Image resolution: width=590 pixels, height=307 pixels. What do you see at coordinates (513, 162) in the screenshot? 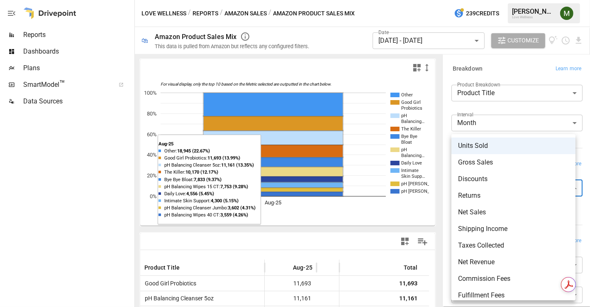
I see `span: Gross Sales` at bounding box center [513, 162].